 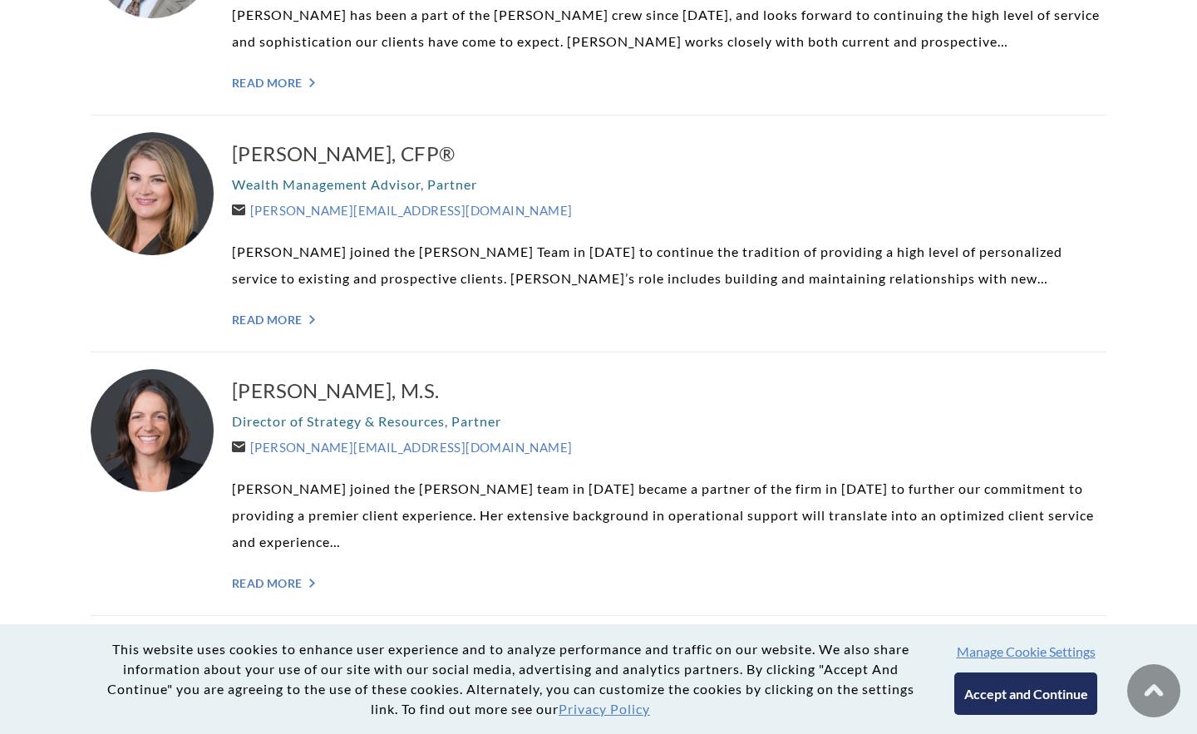 I want to click on p: This website uses cookies to enhance user experience and to analyze performance and traffic on ou..., so click(x=511, y=679).